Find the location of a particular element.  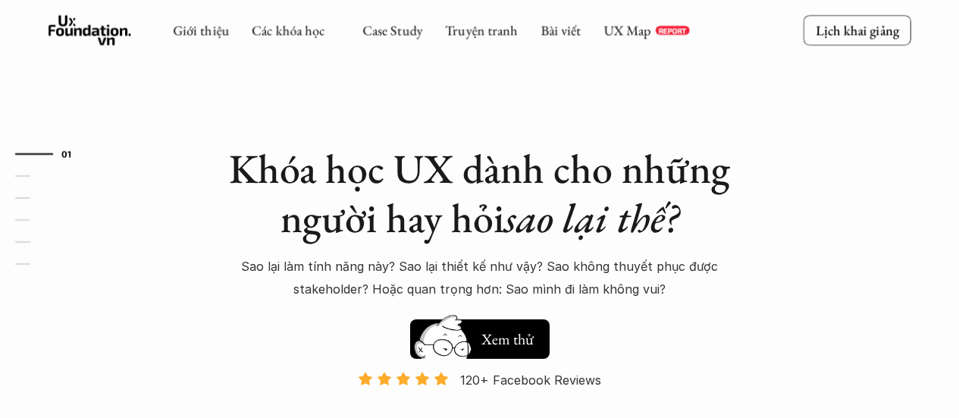

p: Lịch khai giảng is located at coordinates (857, 30).